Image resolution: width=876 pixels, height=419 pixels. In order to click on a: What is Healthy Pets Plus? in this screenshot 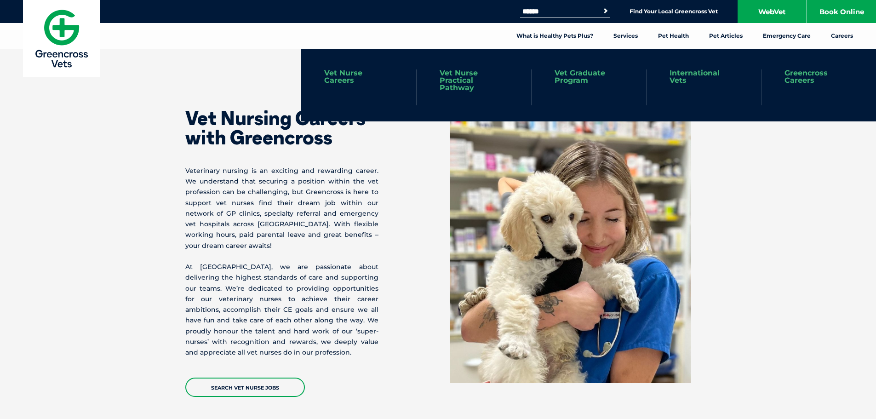, I will do `click(554, 36)`.